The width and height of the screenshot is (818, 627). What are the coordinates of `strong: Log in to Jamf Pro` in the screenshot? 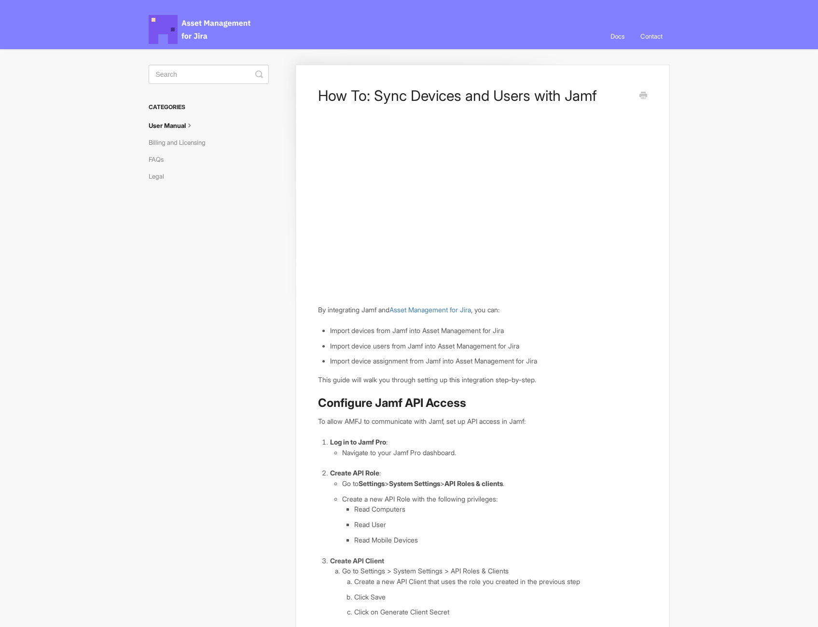 It's located at (358, 441).